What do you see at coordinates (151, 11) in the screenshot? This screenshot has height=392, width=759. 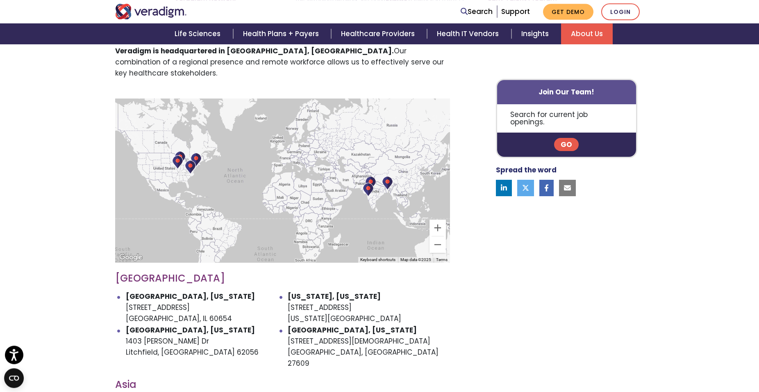 I see `img: Veradigm logo` at bounding box center [151, 11].